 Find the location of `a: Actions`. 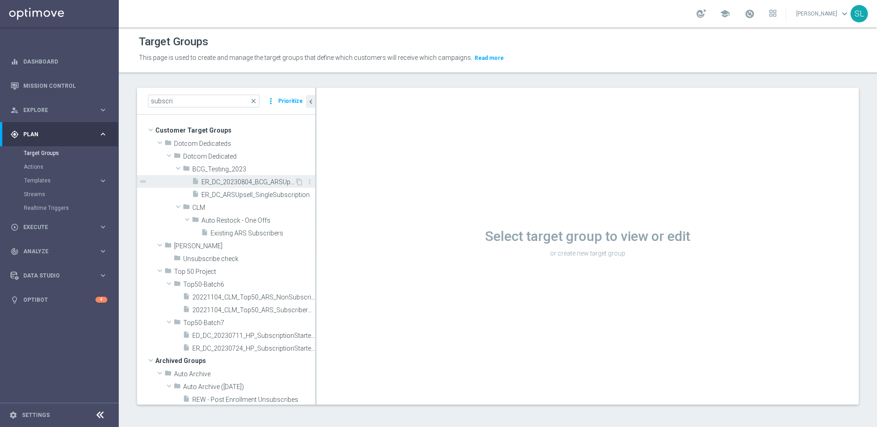

a: Actions is located at coordinates (59, 167).